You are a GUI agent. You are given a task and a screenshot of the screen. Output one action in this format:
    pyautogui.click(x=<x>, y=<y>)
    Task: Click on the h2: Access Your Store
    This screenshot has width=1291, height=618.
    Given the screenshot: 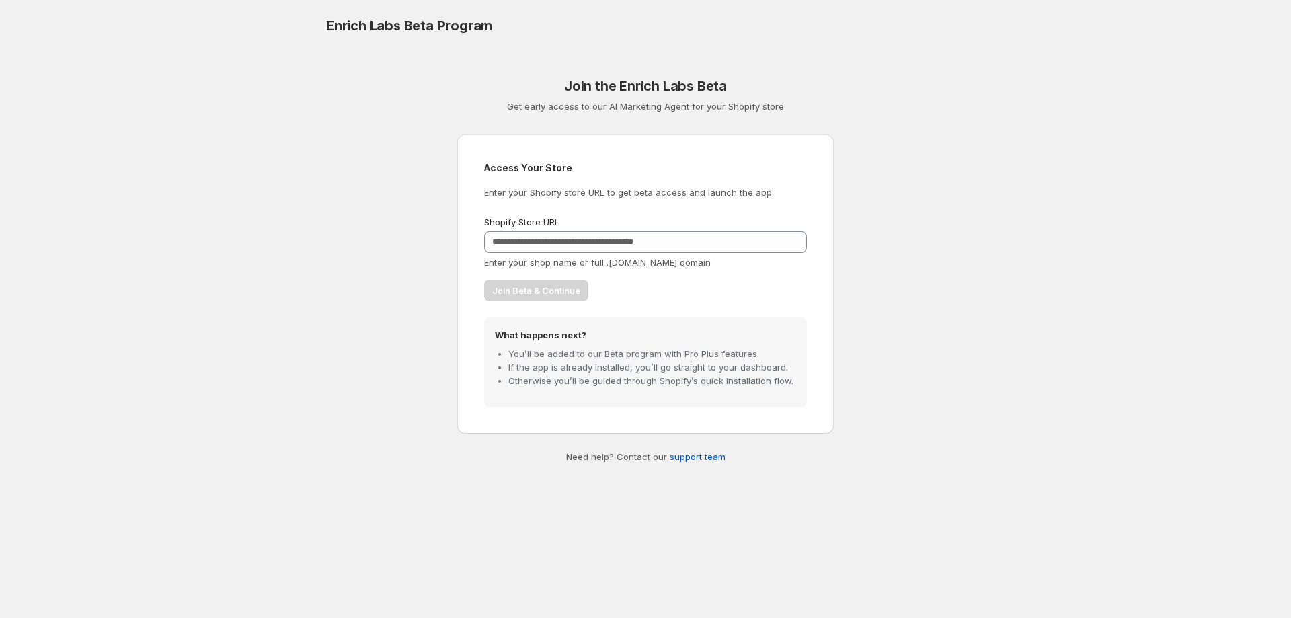 What is the action you would take?
    pyautogui.click(x=646, y=168)
    